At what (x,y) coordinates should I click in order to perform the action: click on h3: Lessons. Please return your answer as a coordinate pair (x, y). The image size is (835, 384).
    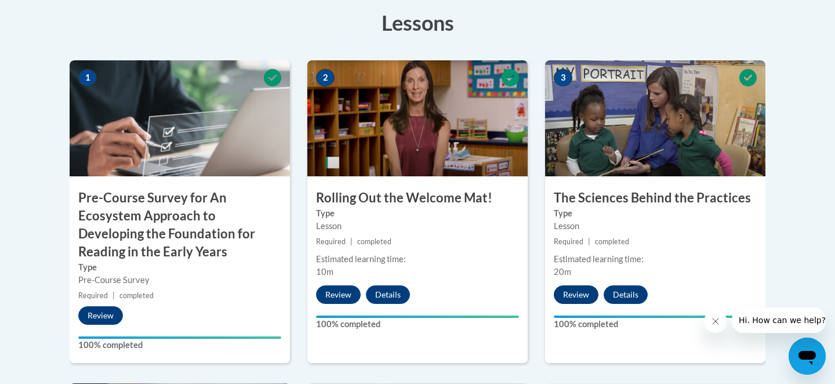
    Looking at the image, I should click on (418, 23).